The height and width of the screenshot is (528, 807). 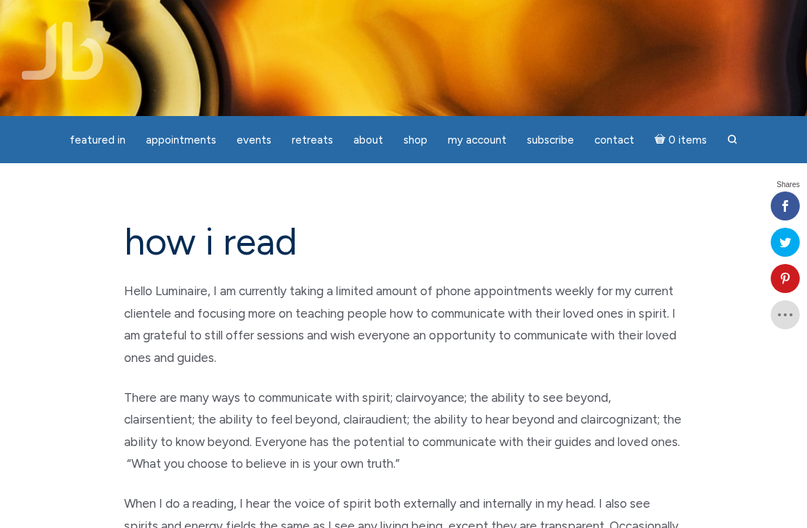 What do you see at coordinates (254, 140) in the screenshot?
I see `a: Events` at bounding box center [254, 140].